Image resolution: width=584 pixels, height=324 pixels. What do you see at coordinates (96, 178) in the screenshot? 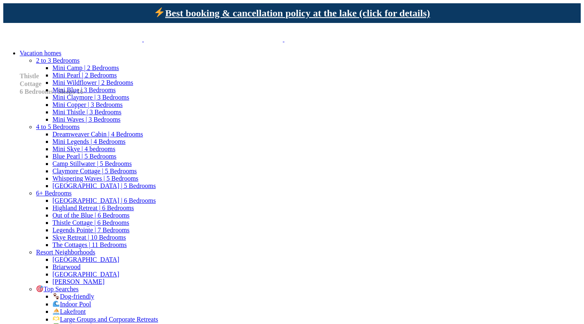
I see `span: Whispering Waves | 5 Bedrooms` at bounding box center [96, 178].